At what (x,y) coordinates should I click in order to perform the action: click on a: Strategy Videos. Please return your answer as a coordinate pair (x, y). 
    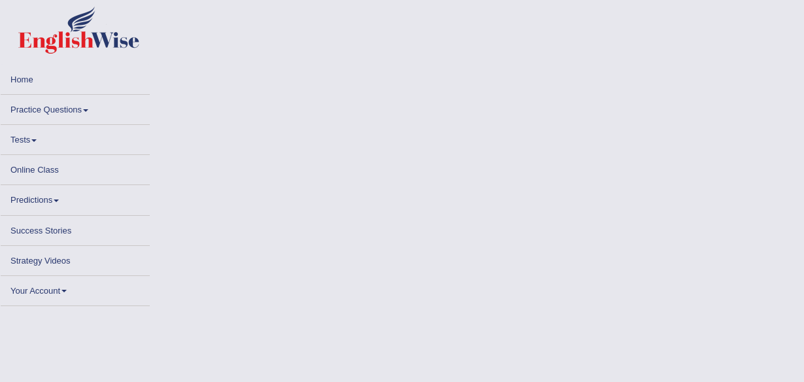
    Looking at the image, I should click on (75, 259).